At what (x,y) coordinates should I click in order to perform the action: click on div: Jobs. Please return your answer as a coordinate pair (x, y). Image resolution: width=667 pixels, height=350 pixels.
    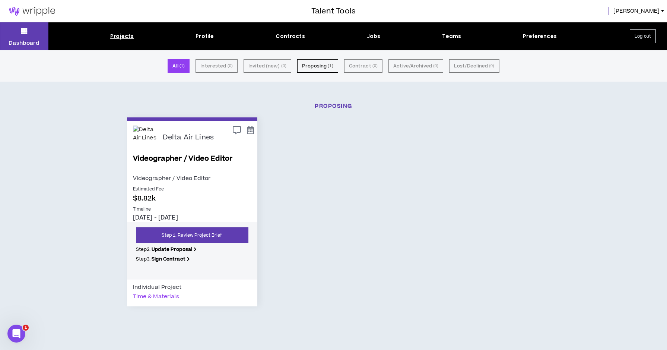
    Looking at the image, I should click on (374, 36).